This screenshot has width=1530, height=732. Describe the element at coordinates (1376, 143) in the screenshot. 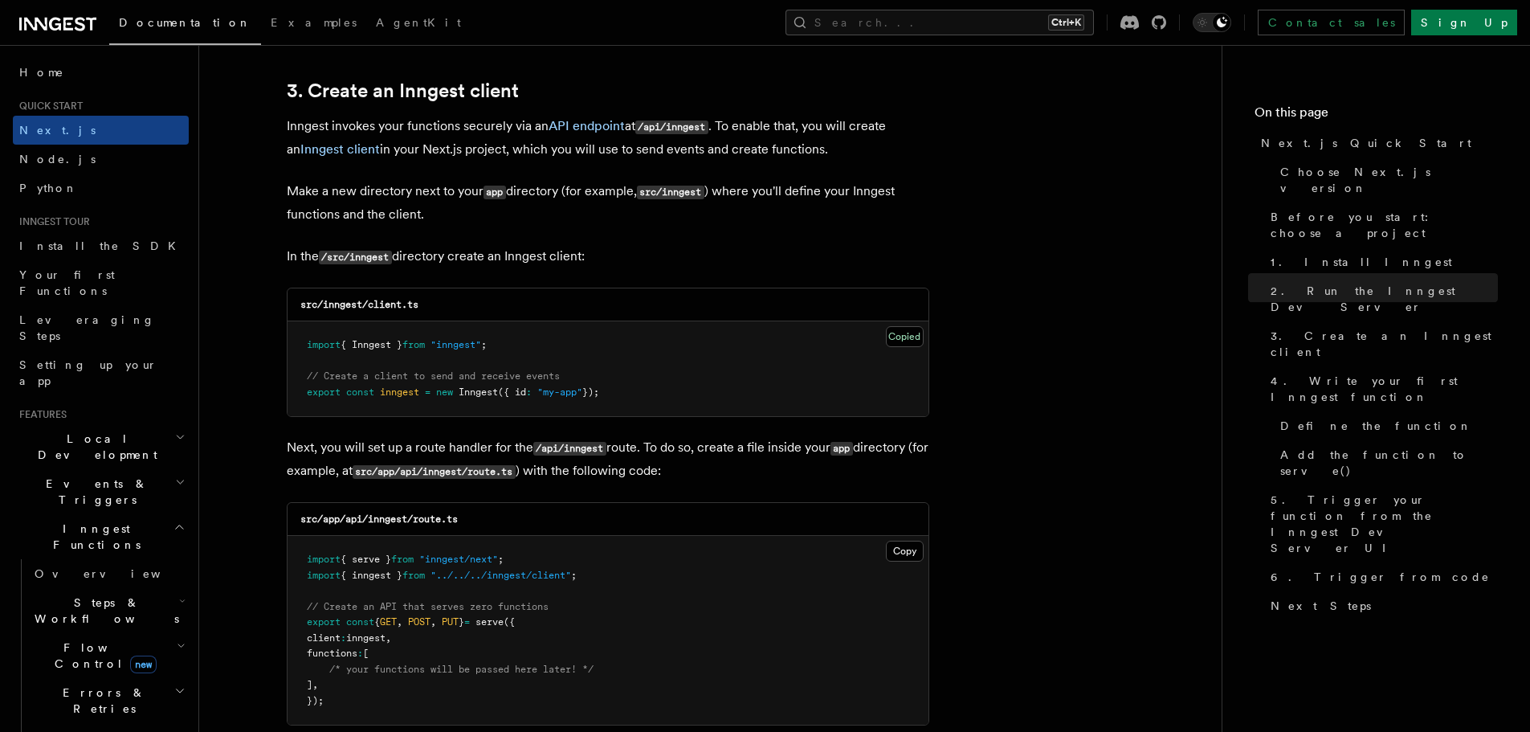

I see `a: Next.js Quick Start` at that location.